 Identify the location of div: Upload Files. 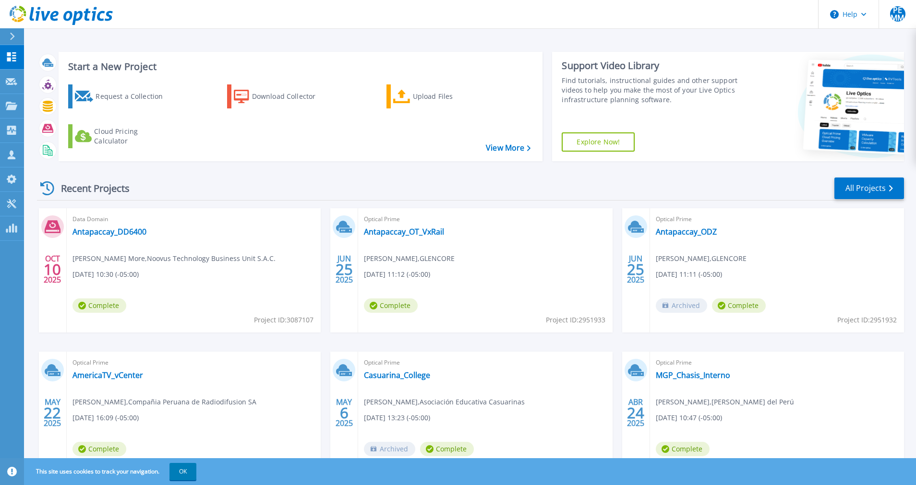
(451, 96).